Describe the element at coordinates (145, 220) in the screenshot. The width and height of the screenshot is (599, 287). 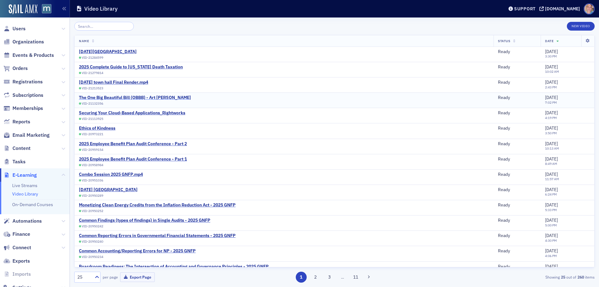
I see `div: Common Findings (types of findings) in Single Audits - 2025 GNFP` at that location.